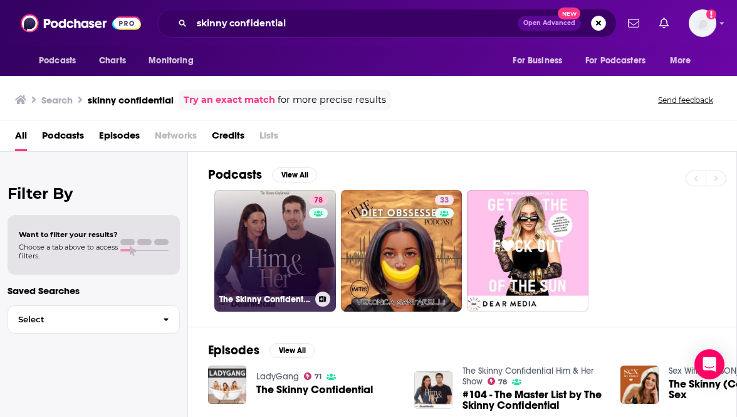  I want to click on span: More, so click(681, 61).